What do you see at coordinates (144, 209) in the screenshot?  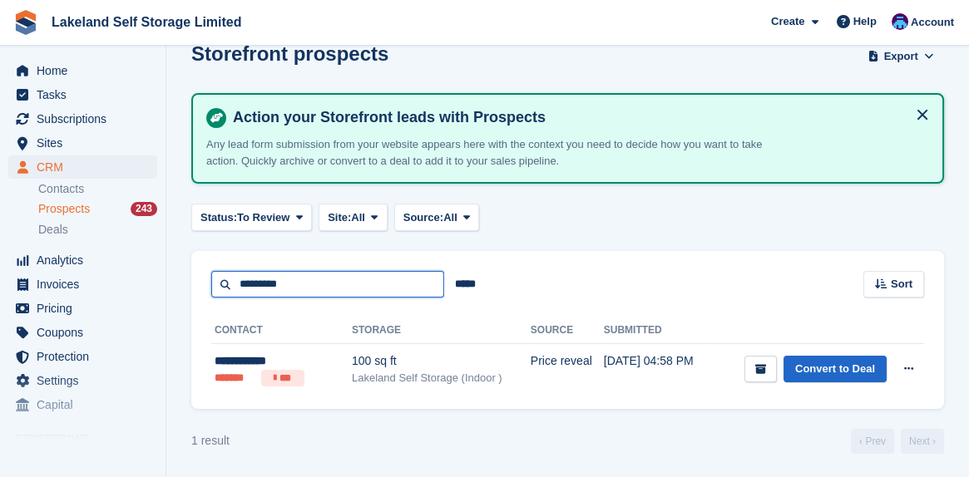 I see `div: 243` at bounding box center [144, 209].